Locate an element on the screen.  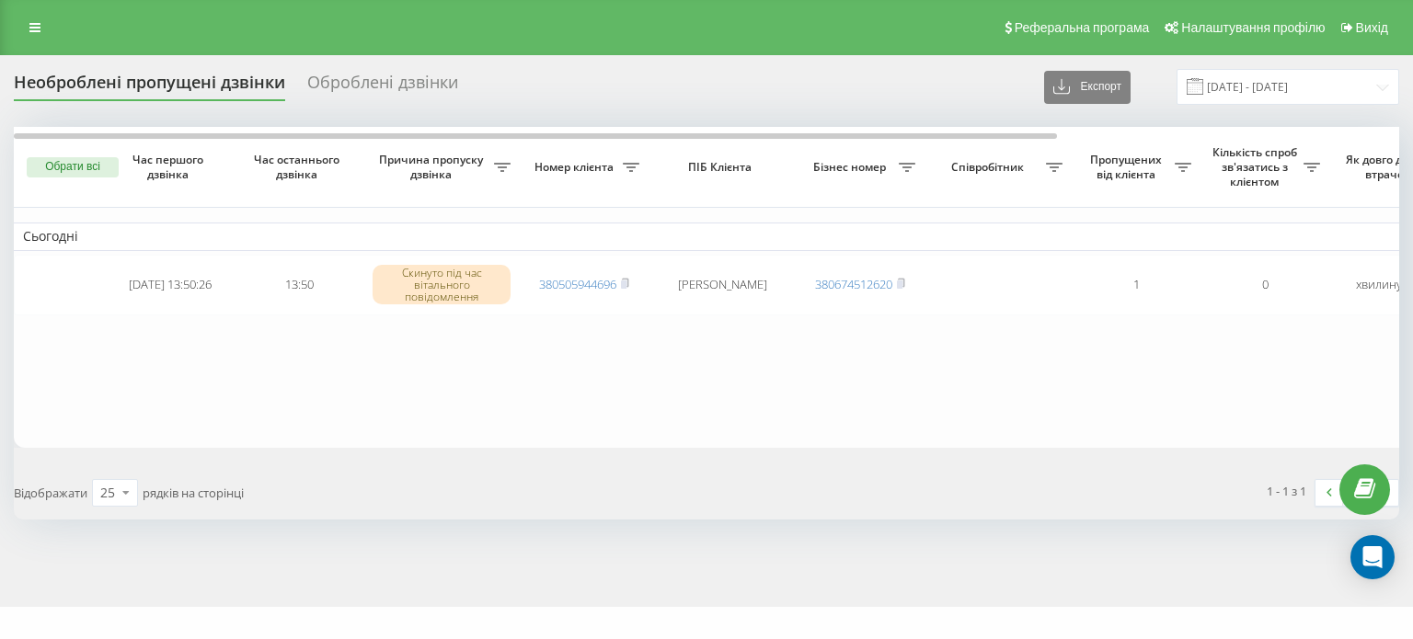
span: ПІБ Клієнта is located at coordinates (722, 167).